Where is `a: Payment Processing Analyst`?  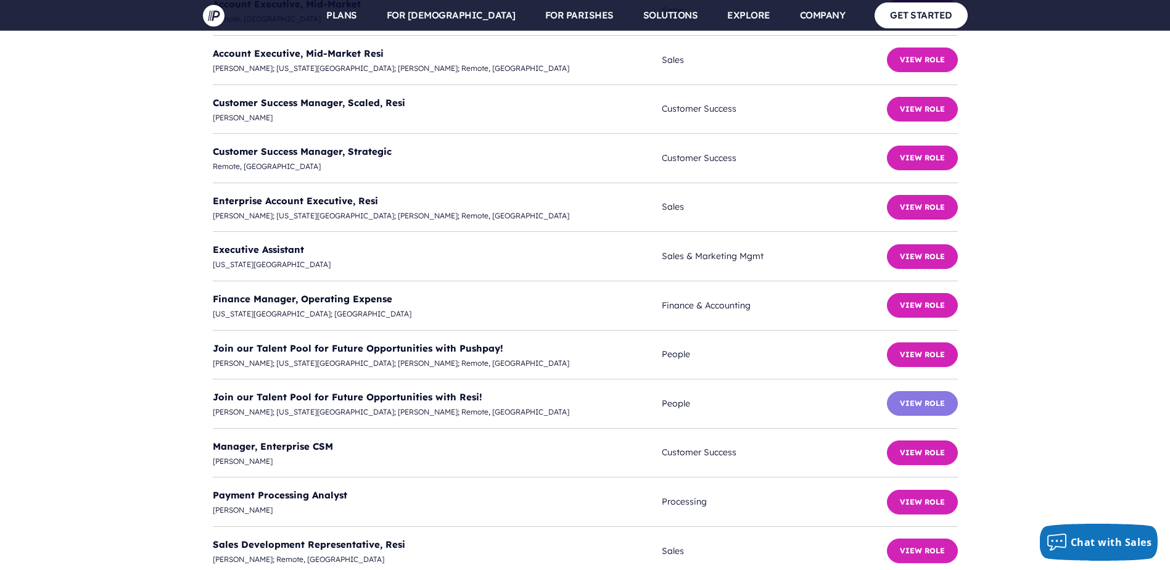
a: Payment Processing Analyst is located at coordinates (280, 495).